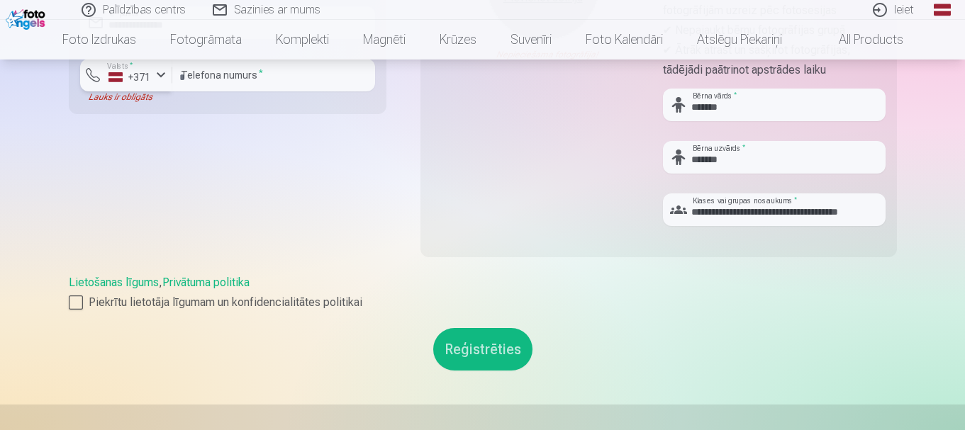 Image resolution: width=965 pixels, height=430 pixels. Describe the element at coordinates (206, 282) in the screenshot. I see `a: Privātuma politika` at that location.